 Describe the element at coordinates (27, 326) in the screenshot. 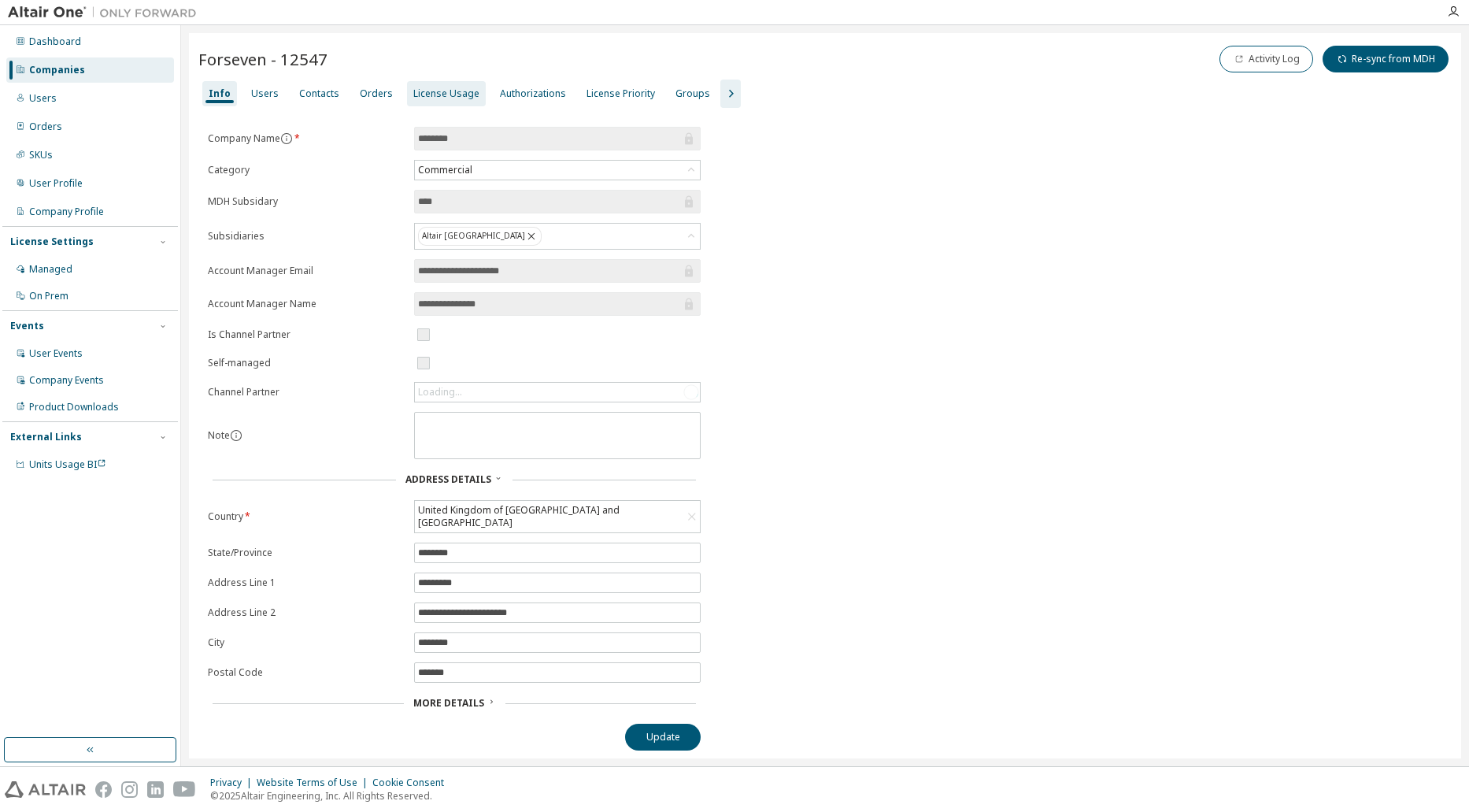

I see `div: Events` at that location.